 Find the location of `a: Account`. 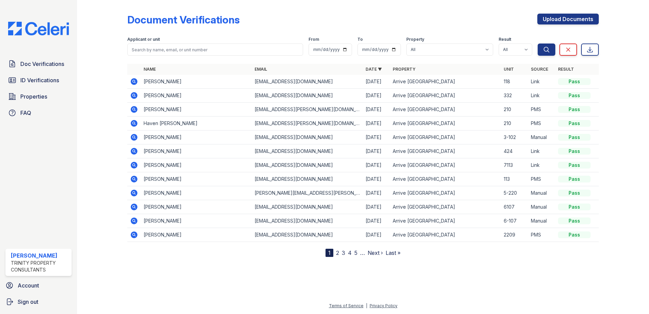

a: Account is located at coordinates (38, 285).